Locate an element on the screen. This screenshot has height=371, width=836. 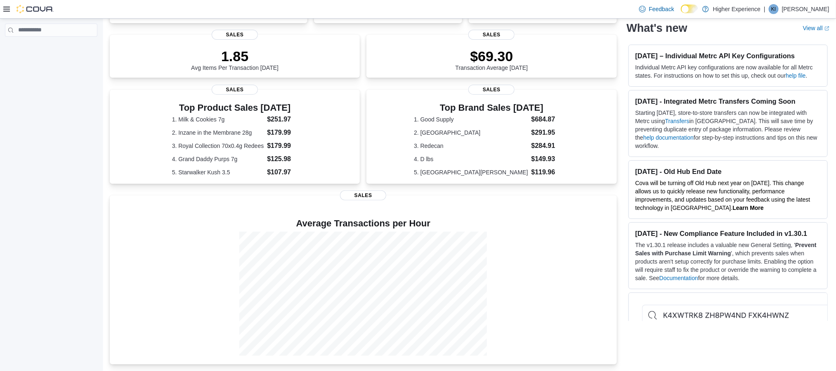
dt: 1. Good Supply is located at coordinates (471, 119).